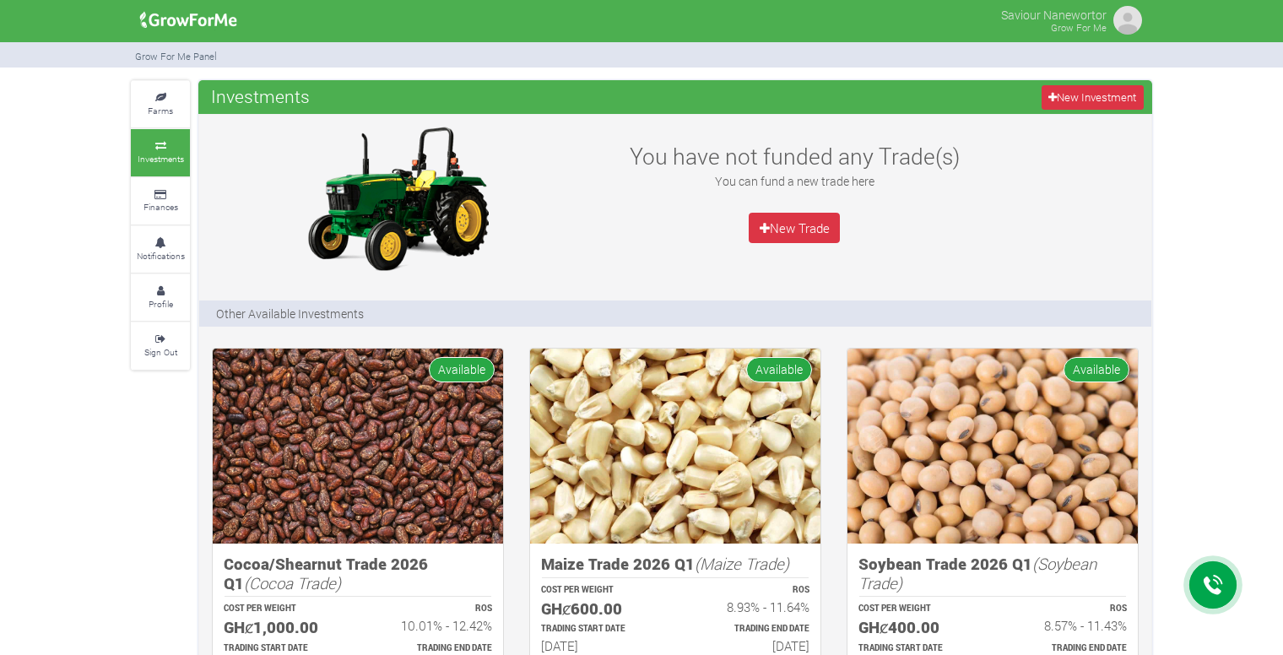  I want to click on a: New Investment, so click(1092, 97).